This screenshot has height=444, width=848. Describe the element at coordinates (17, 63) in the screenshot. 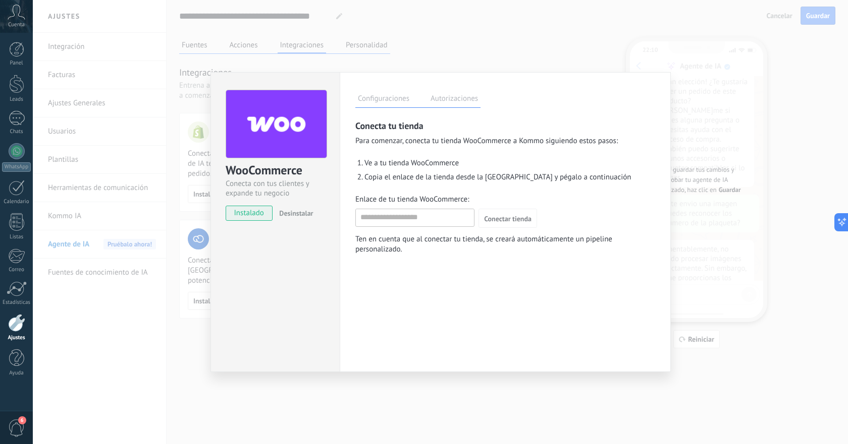

I see `div: Panel` at that location.